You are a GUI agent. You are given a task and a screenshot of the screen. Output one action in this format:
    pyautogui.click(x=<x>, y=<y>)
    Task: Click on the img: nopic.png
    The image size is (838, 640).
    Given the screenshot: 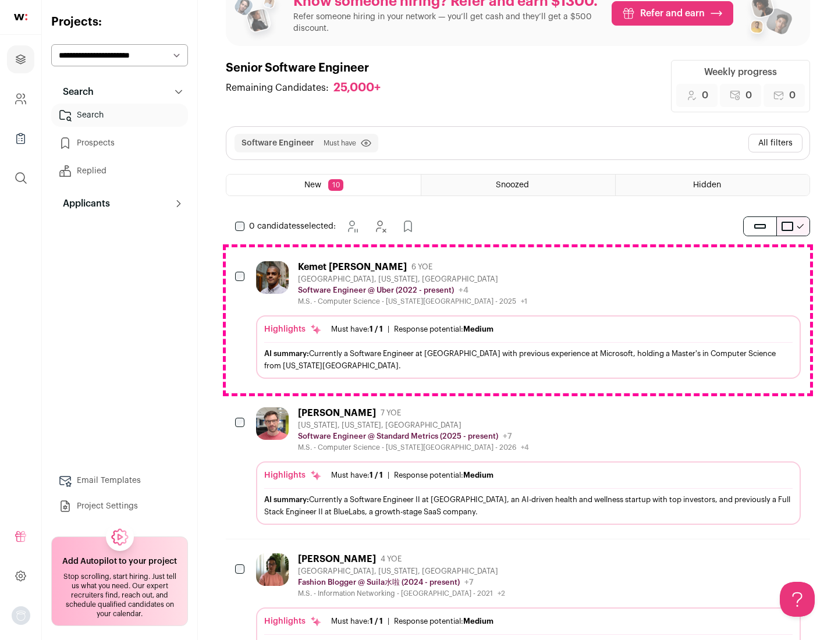 What is the action you would take?
    pyautogui.click(x=21, y=616)
    